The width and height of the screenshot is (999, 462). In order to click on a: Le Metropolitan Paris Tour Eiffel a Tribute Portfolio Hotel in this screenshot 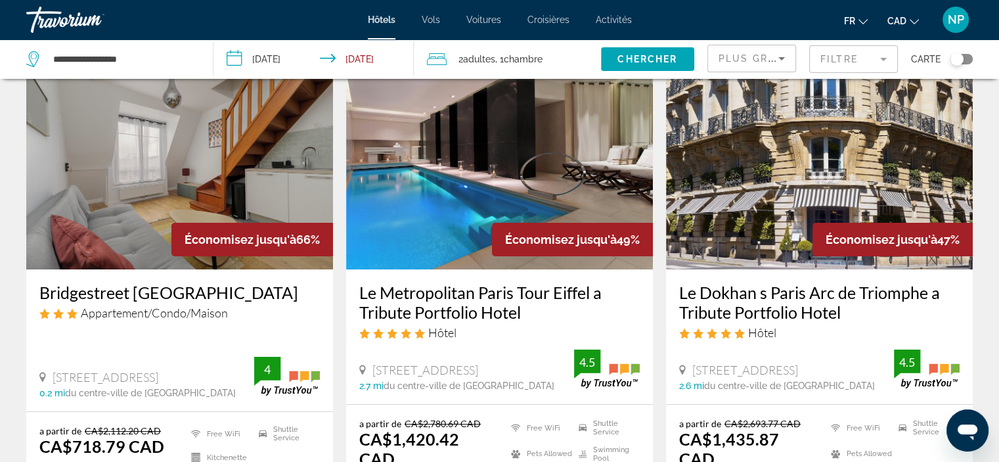, I will do `click(499, 302)`.